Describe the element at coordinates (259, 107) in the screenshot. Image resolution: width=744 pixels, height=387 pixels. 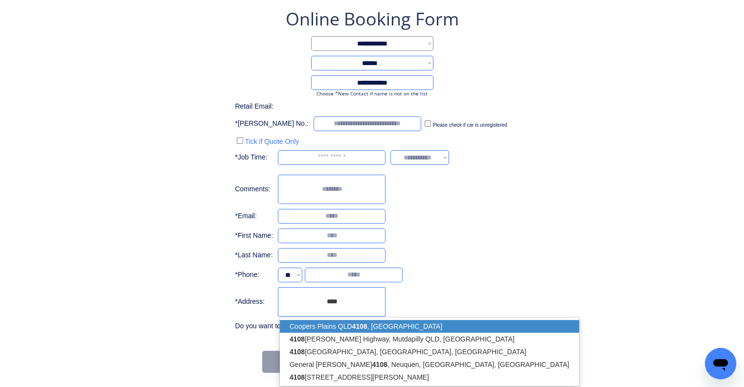
I see `div: Retail Email:` at that location.